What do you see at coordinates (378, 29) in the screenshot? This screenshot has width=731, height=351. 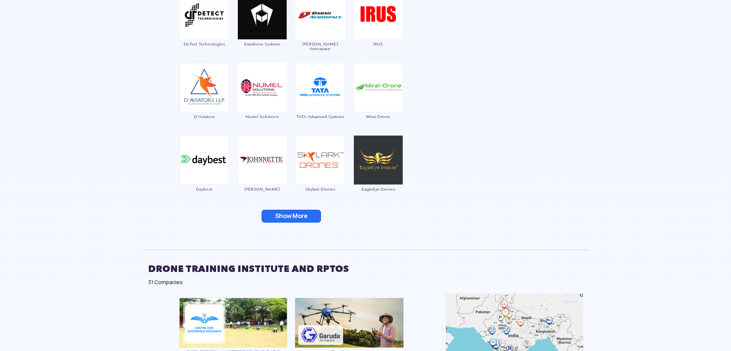 I see `a: IRUS` at bounding box center [378, 29].